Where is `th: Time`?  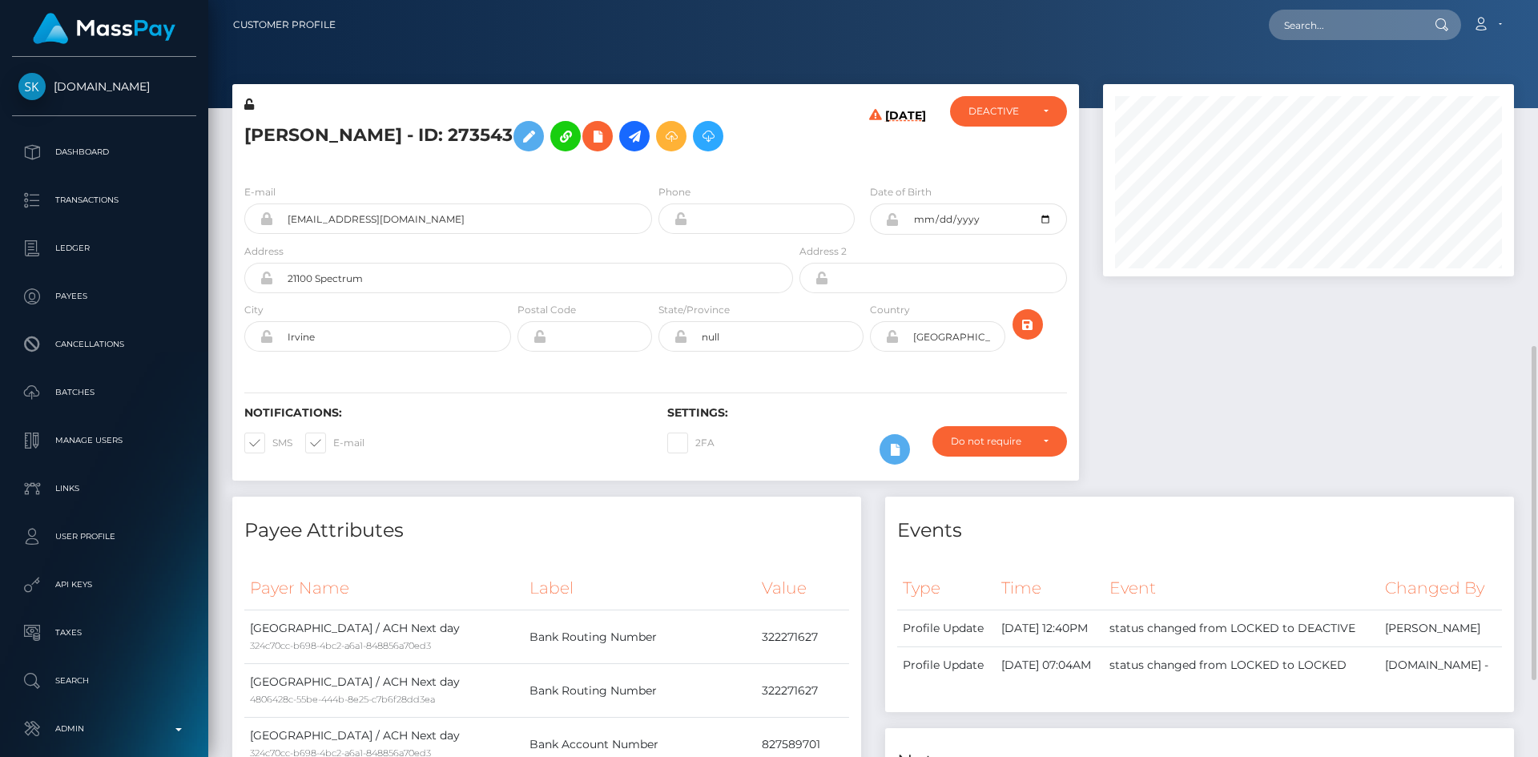
th: Time is located at coordinates (1049, 588).